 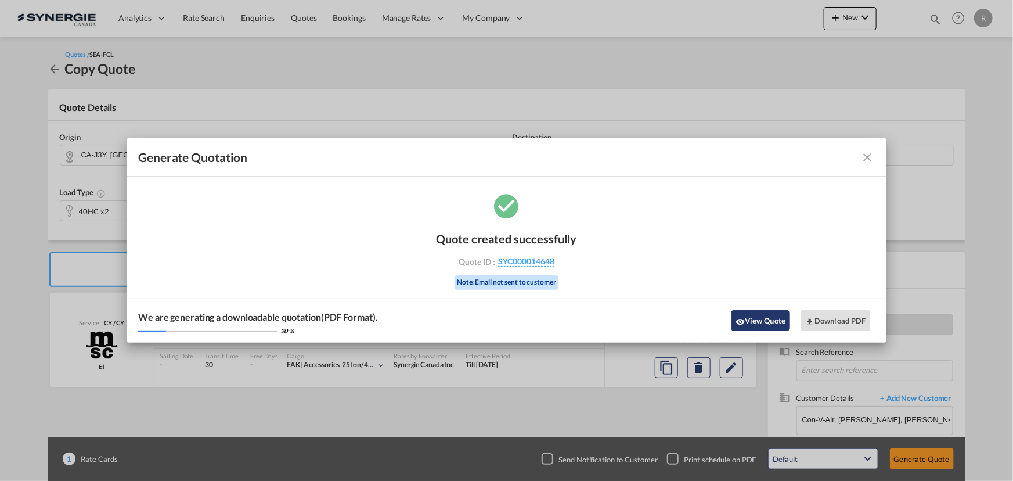 I want to click on div: Quote ID :, so click(x=507, y=261).